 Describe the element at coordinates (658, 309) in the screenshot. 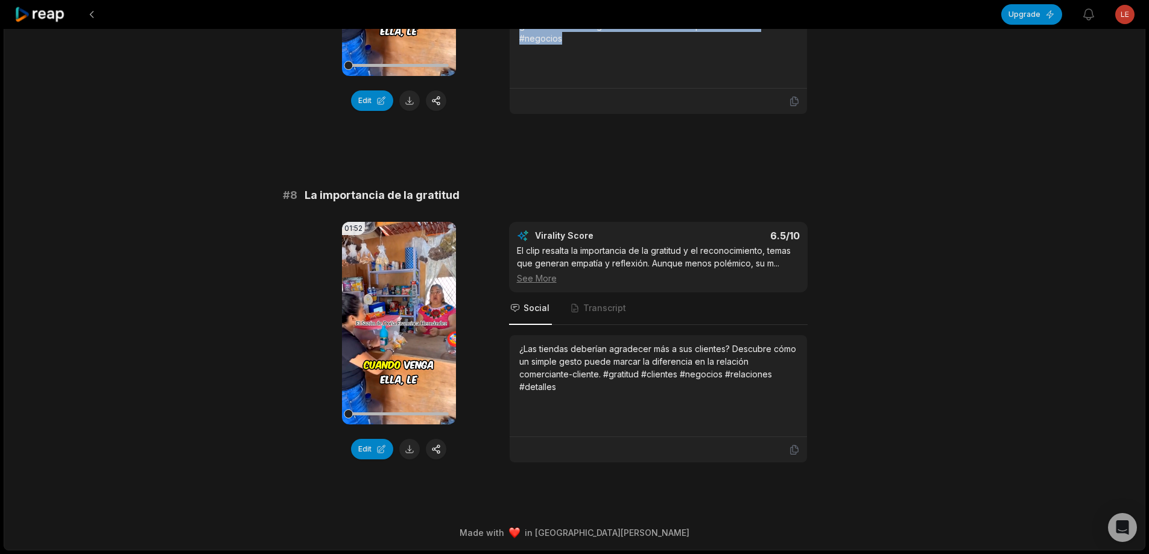

I see `nav: Tabs` at that location.